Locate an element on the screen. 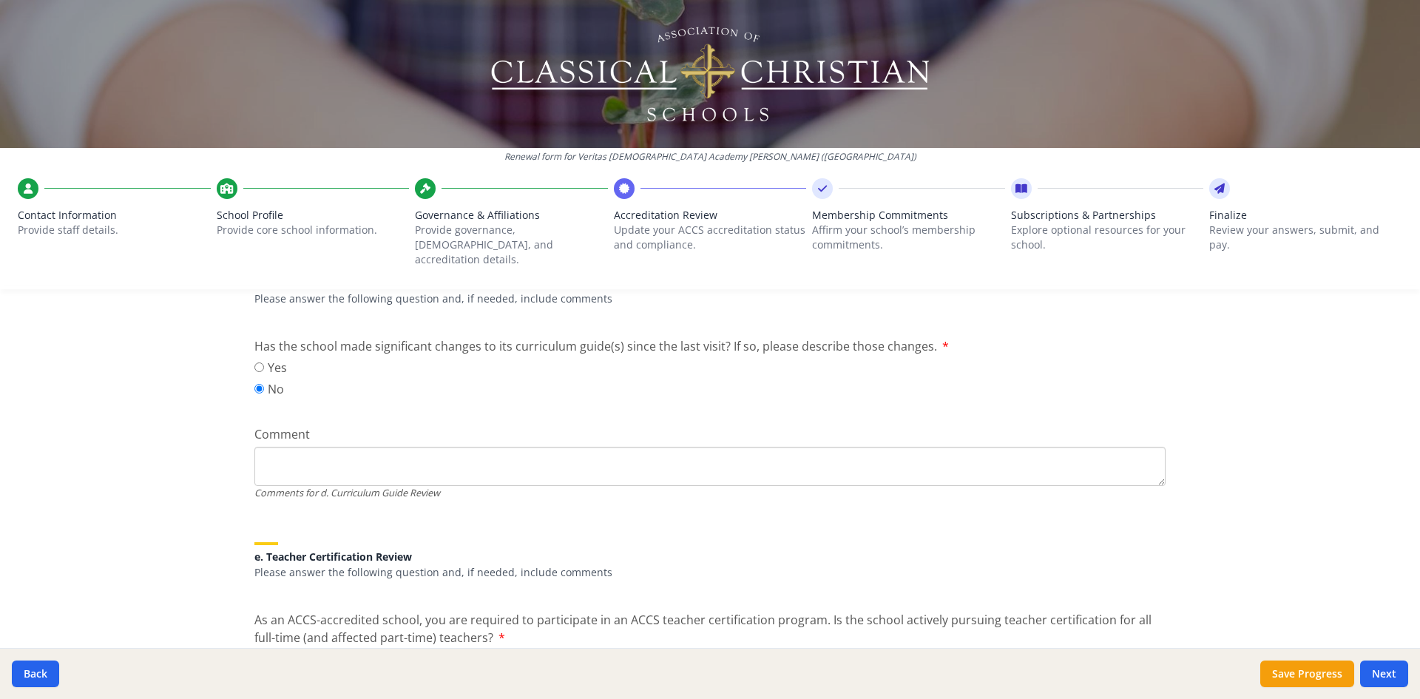 This screenshot has height=699, width=1420. span: Has the school made significant changes to its curriculum guide(s) since the last visit? If so, p... is located at coordinates (596, 346).